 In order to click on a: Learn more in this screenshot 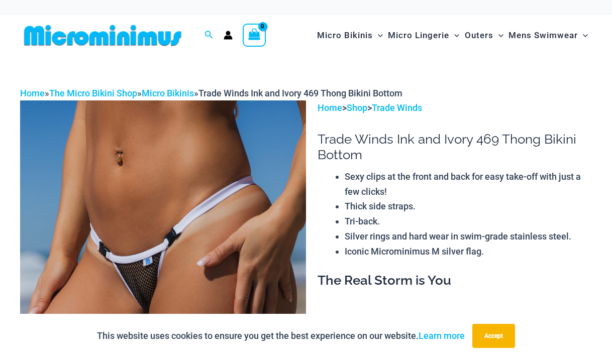, I will do `click(442, 336)`.